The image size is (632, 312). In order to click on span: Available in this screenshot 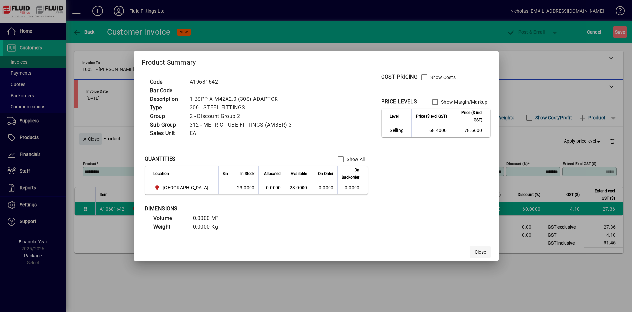, I will do `click(299, 174)`.